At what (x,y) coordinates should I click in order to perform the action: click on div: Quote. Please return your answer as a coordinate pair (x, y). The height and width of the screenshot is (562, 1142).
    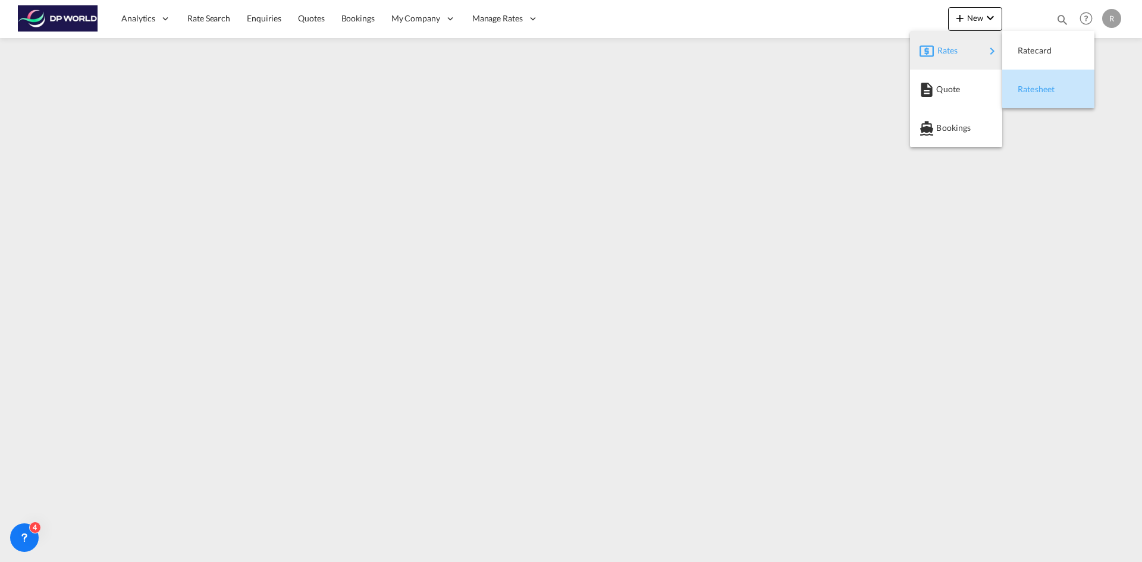
    Looking at the image, I should click on (956, 89).